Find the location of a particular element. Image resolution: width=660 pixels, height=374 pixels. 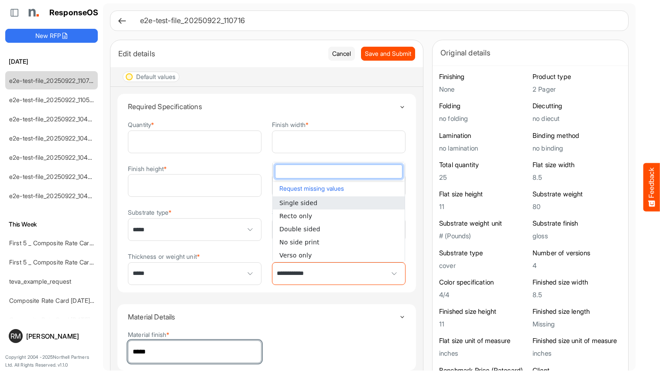

label: Quantity is located at coordinates (141, 124).